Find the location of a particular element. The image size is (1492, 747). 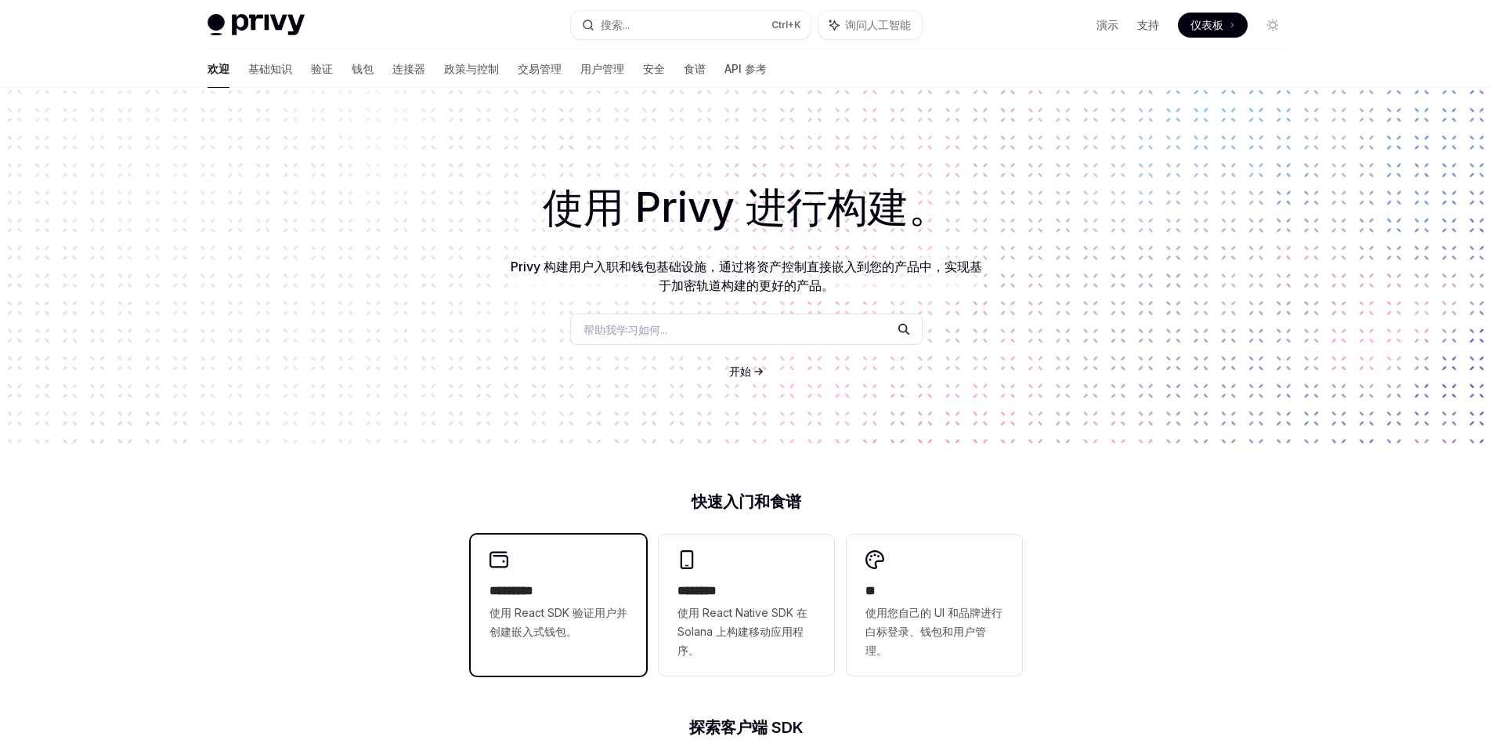

a: 交易管理 is located at coordinates (540, 69).